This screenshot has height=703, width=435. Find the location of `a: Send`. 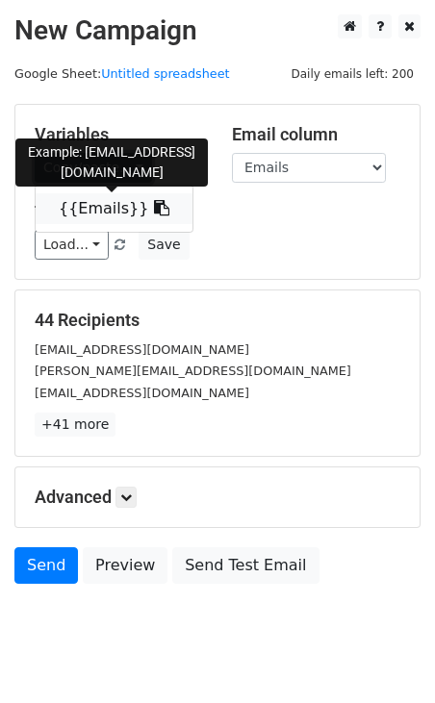

a: Send is located at coordinates (46, 566).